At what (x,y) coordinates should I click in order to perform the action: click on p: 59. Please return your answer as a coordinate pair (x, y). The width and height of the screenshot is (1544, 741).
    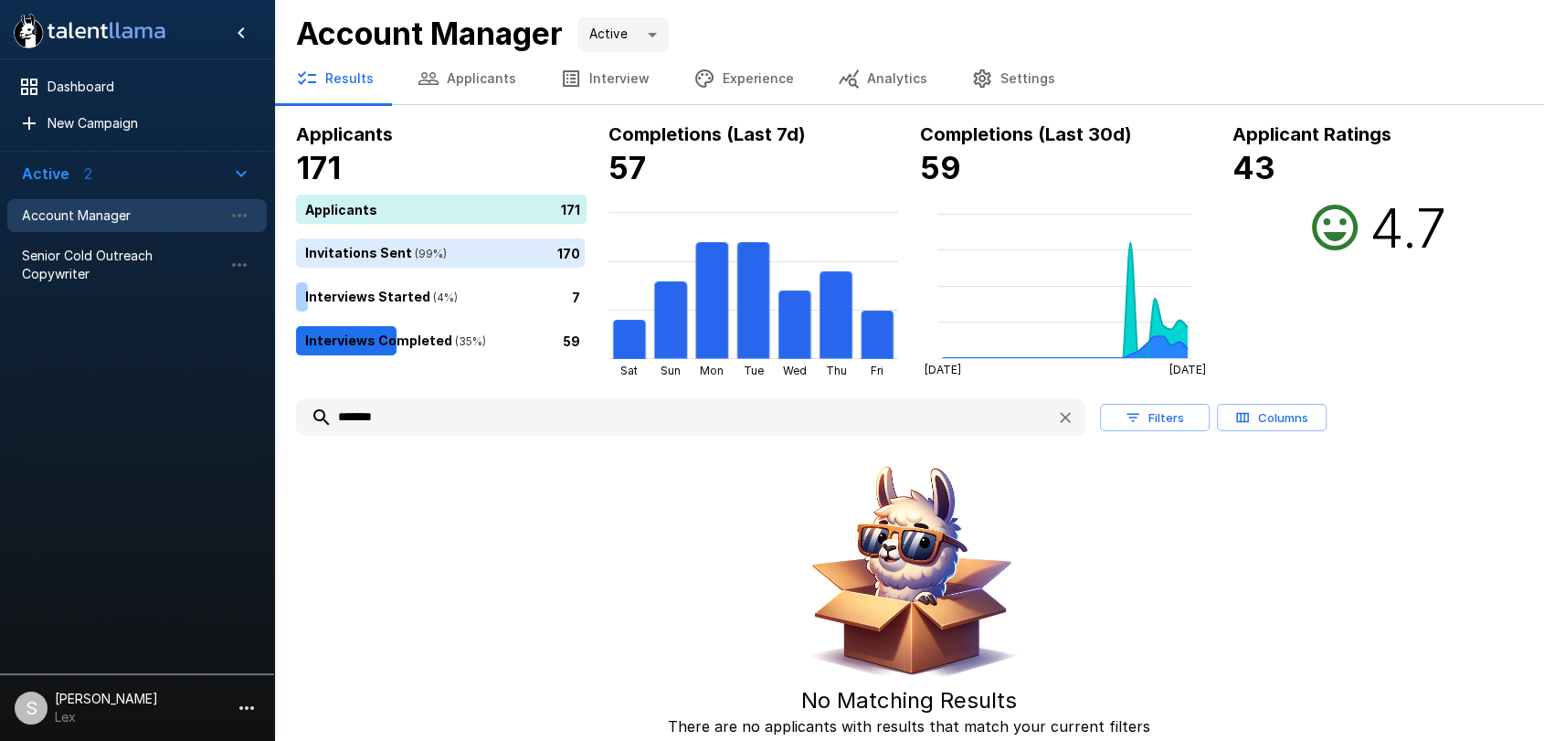
    Looking at the image, I should click on (571, 340).